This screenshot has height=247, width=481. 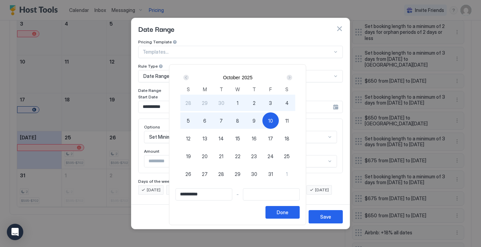 What do you see at coordinates (205, 156) in the screenshot?
I see `span: 20` at bounding box center [205, 156].